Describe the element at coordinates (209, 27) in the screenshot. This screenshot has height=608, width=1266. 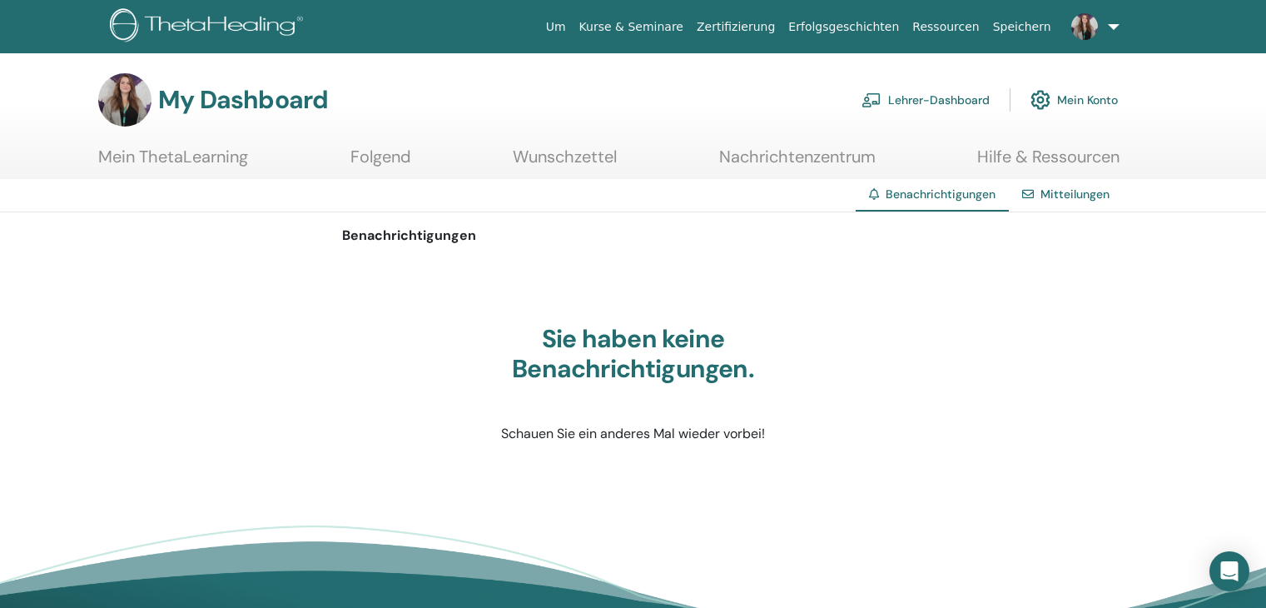
I see `img: logo.png` at that location.